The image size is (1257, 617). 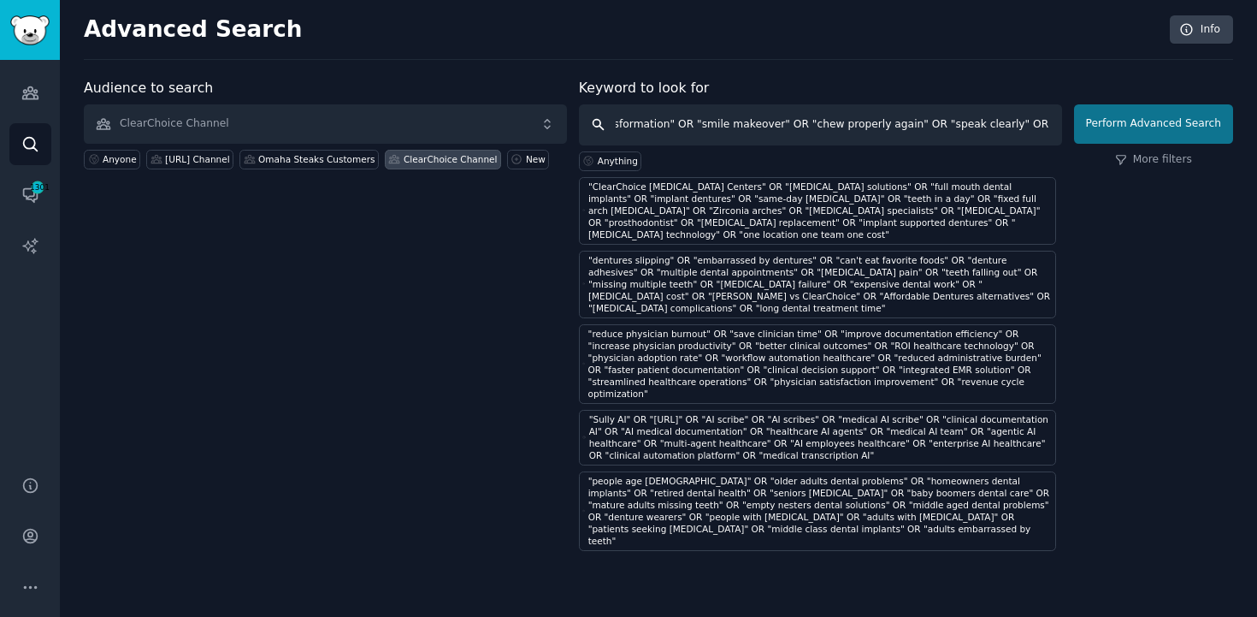 What do you see at coordinates (120, 159) in the screenshot?
I see `div: Anyone` at bounding box center [120, 159].